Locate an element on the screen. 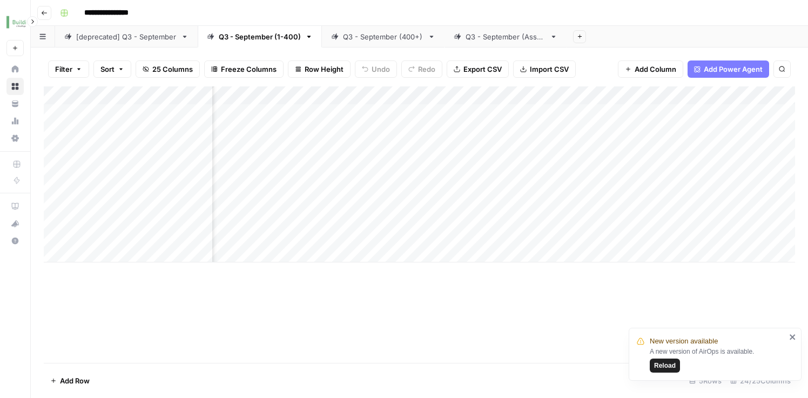 The width and height of the screenshot is (808, 398). button: Filter is located at coordinates (69, 69).